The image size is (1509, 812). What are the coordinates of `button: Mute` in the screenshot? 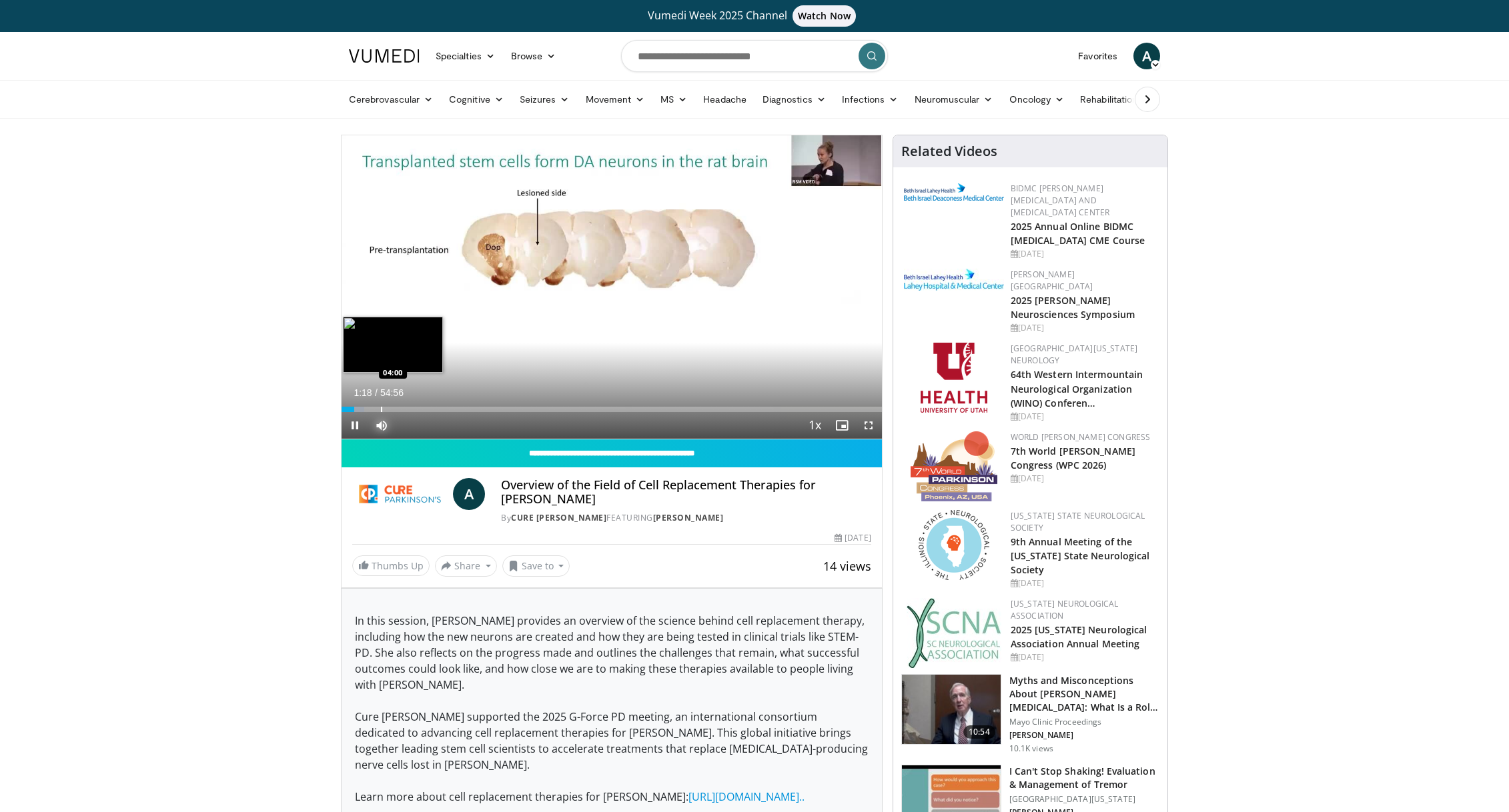 It's located at (381, 426).